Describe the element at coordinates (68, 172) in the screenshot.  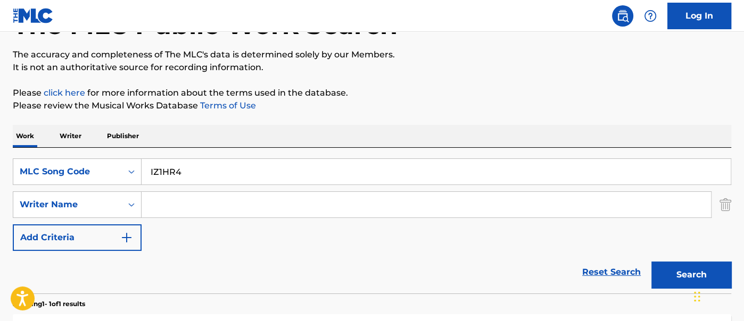
I see `div: MLC Song Code` at that location.